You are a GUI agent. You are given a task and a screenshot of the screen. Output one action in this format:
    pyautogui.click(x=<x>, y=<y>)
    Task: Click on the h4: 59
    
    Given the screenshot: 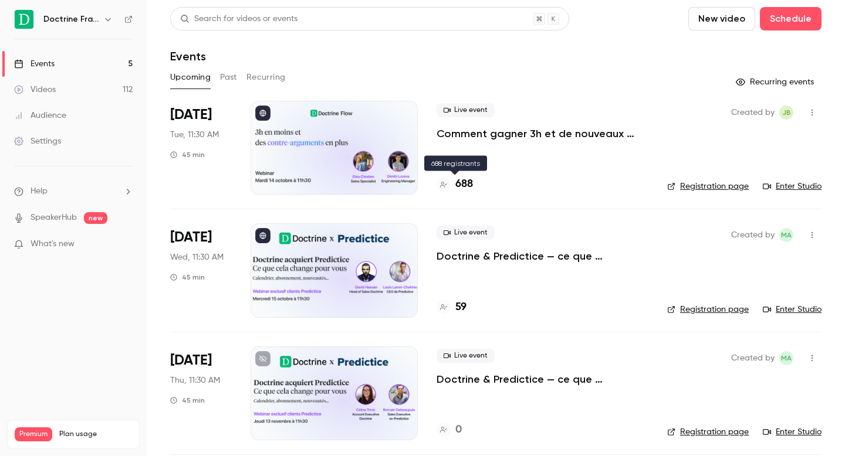 What is the action you would take?
    pyautogui.click(x=460, y=307)
    